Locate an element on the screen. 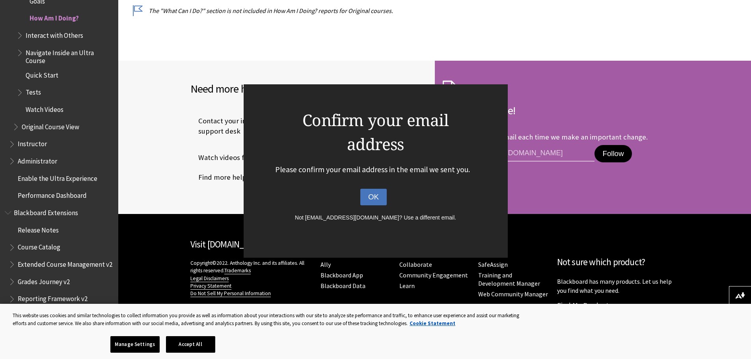 The height and width of the screenshot is (359, 751). span: Find more help is located at coordinates (219, 177).